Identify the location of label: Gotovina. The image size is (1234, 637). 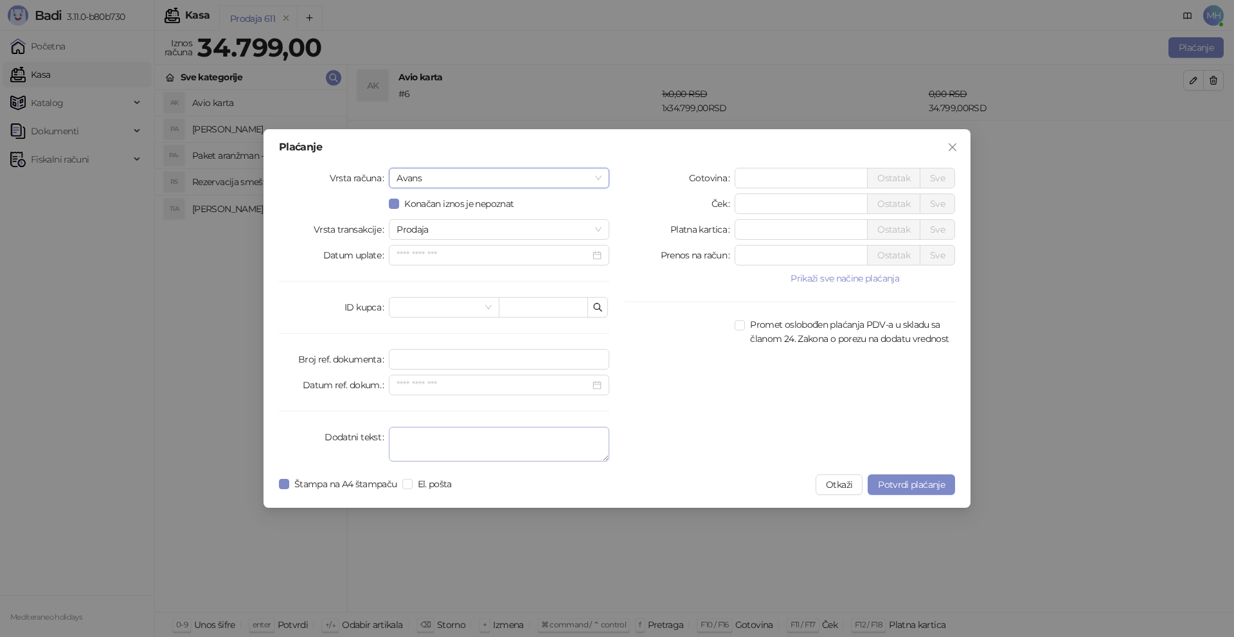
(712, 178).